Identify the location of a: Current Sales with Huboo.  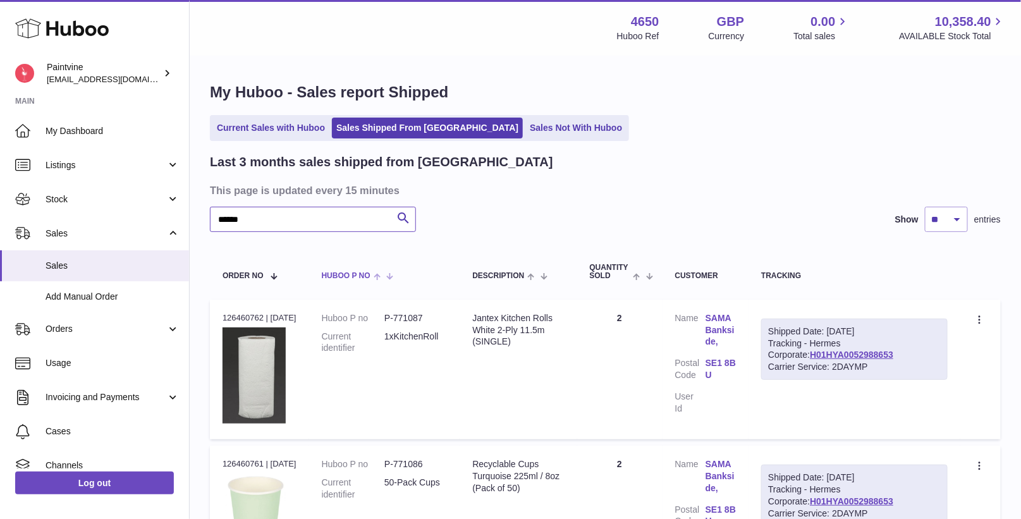
(271, 128).